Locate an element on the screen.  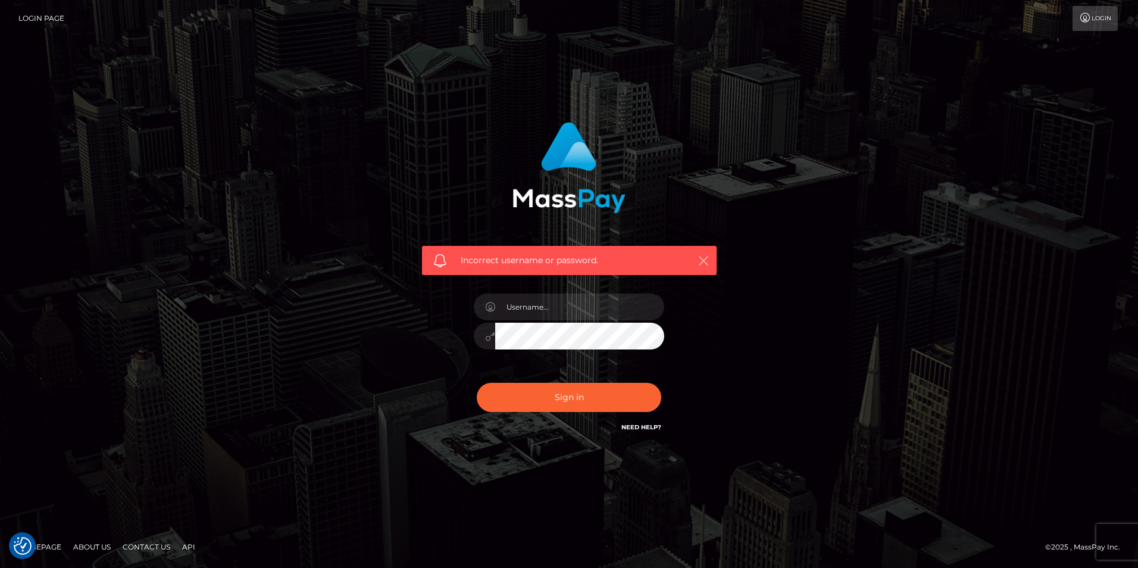
a: Homepage is located at coordinates (39, 546).